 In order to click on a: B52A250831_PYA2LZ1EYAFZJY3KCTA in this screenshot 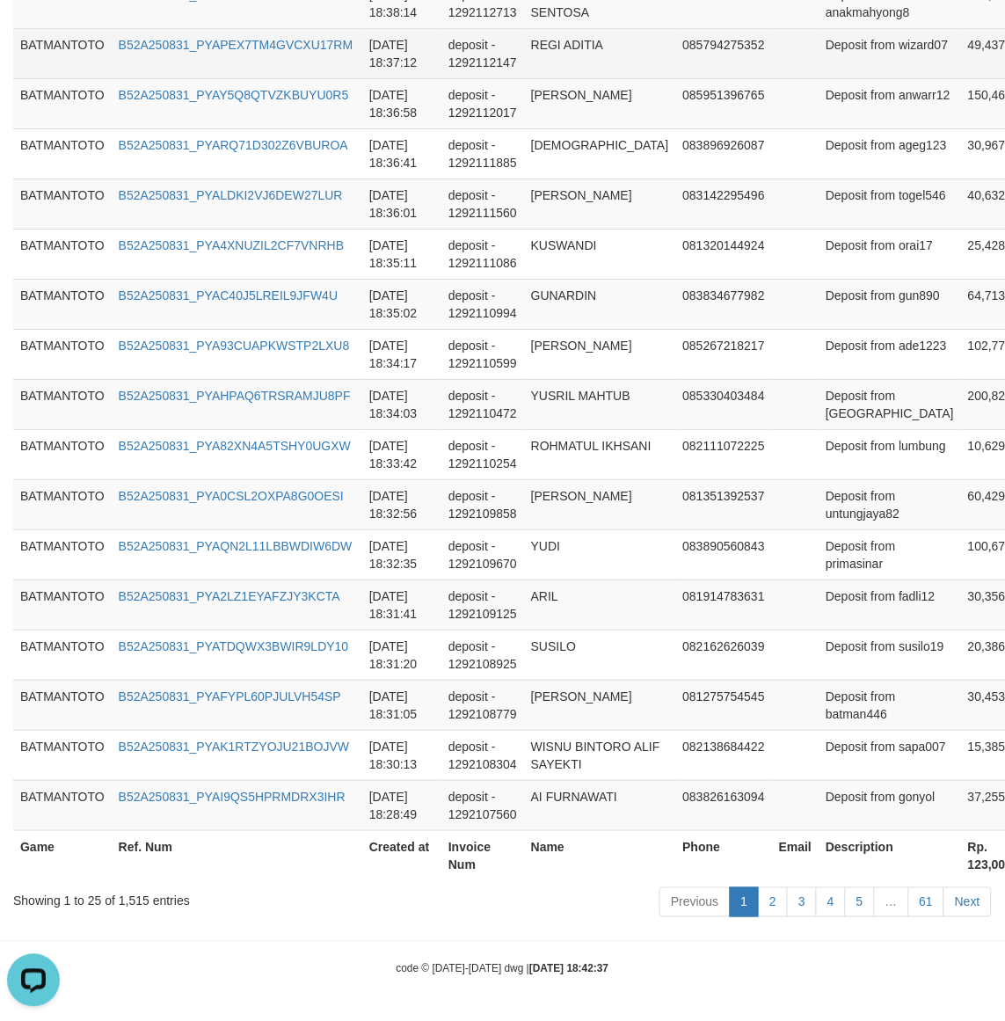, I will do `click(229, 596)`.